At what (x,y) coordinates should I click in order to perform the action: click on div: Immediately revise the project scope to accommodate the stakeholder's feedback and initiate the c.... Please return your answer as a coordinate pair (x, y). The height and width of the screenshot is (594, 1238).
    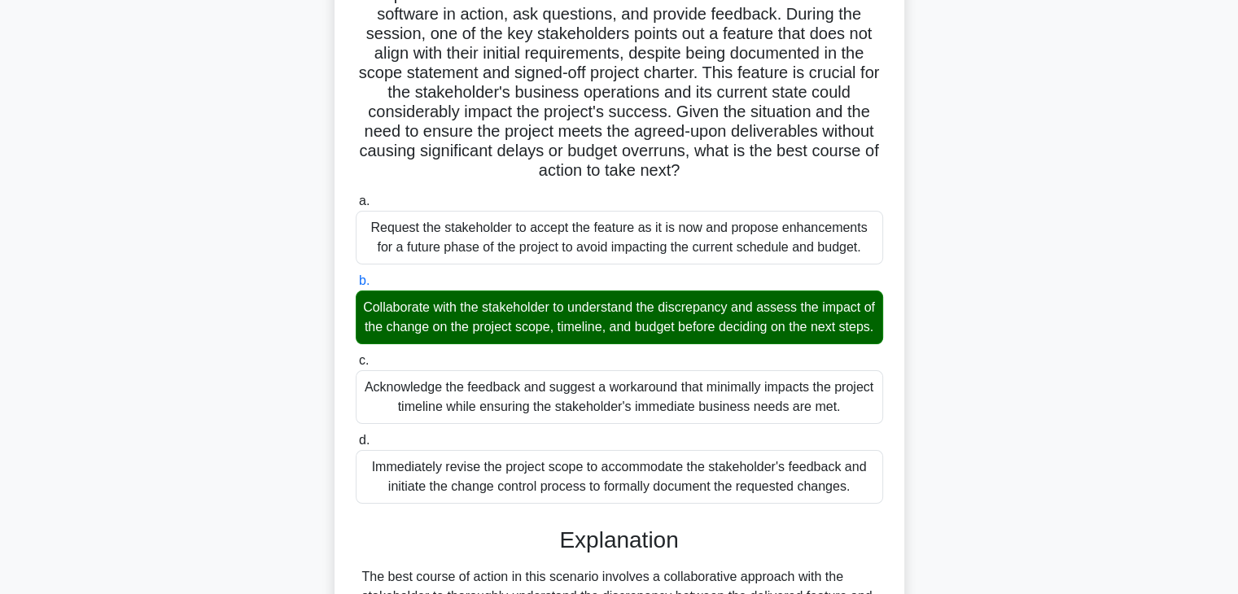
    Looking at the image, I should click on (620, 477).